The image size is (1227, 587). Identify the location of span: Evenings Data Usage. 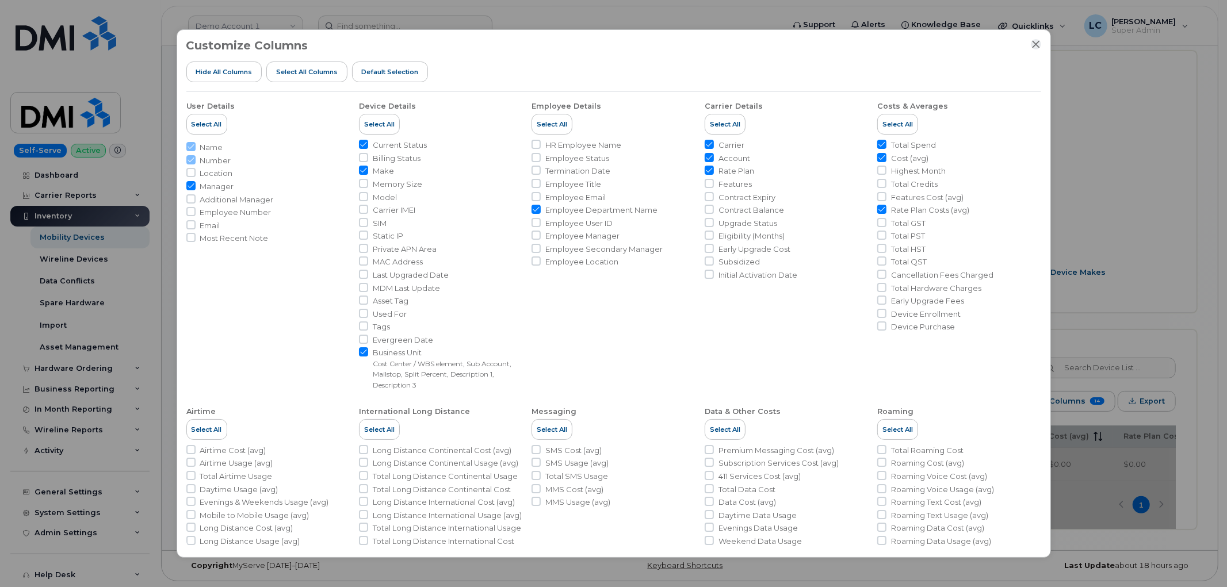
(758, 528).